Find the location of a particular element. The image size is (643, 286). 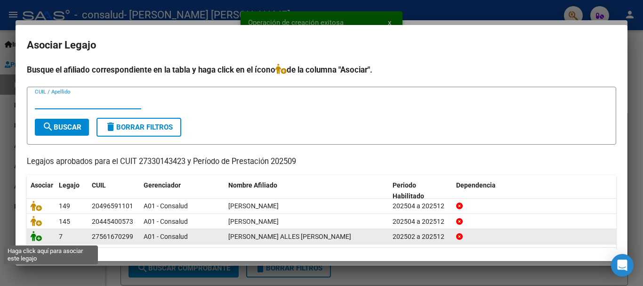

span: CUIL is located at coordinates (99, 185).